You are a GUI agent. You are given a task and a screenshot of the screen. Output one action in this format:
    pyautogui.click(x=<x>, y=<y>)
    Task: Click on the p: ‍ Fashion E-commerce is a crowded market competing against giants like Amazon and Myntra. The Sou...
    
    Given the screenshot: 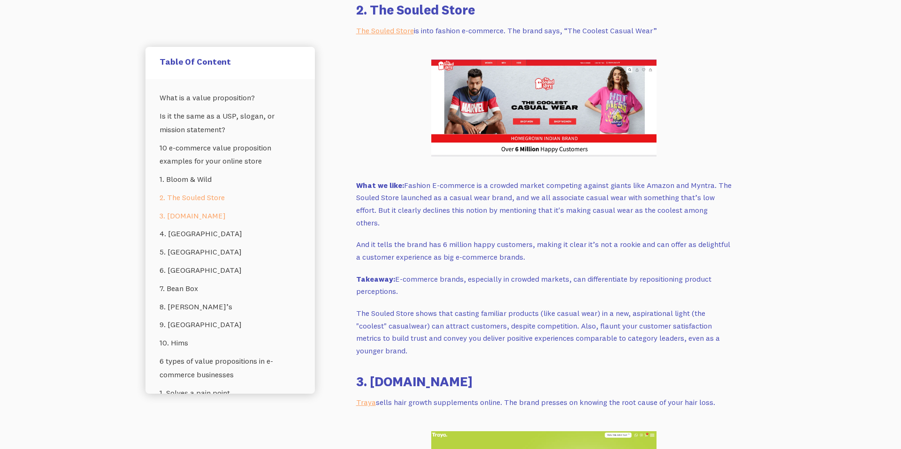 What is the action you would take?
    pyautogui.click(x=544, y=204)
    